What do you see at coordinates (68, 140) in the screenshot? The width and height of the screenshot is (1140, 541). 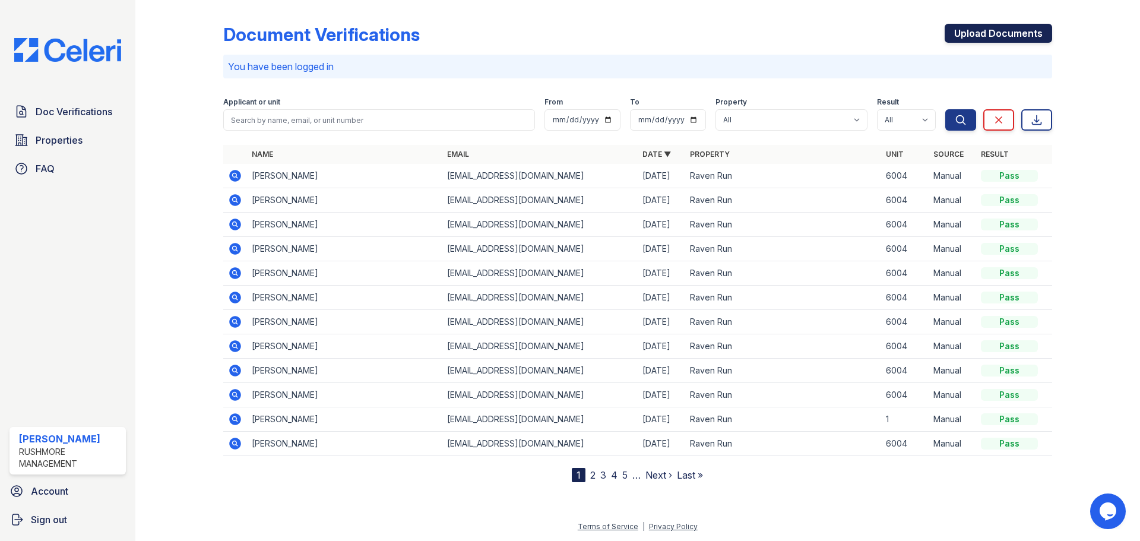 I see `a: Properties` at bounding box center [68, 140].